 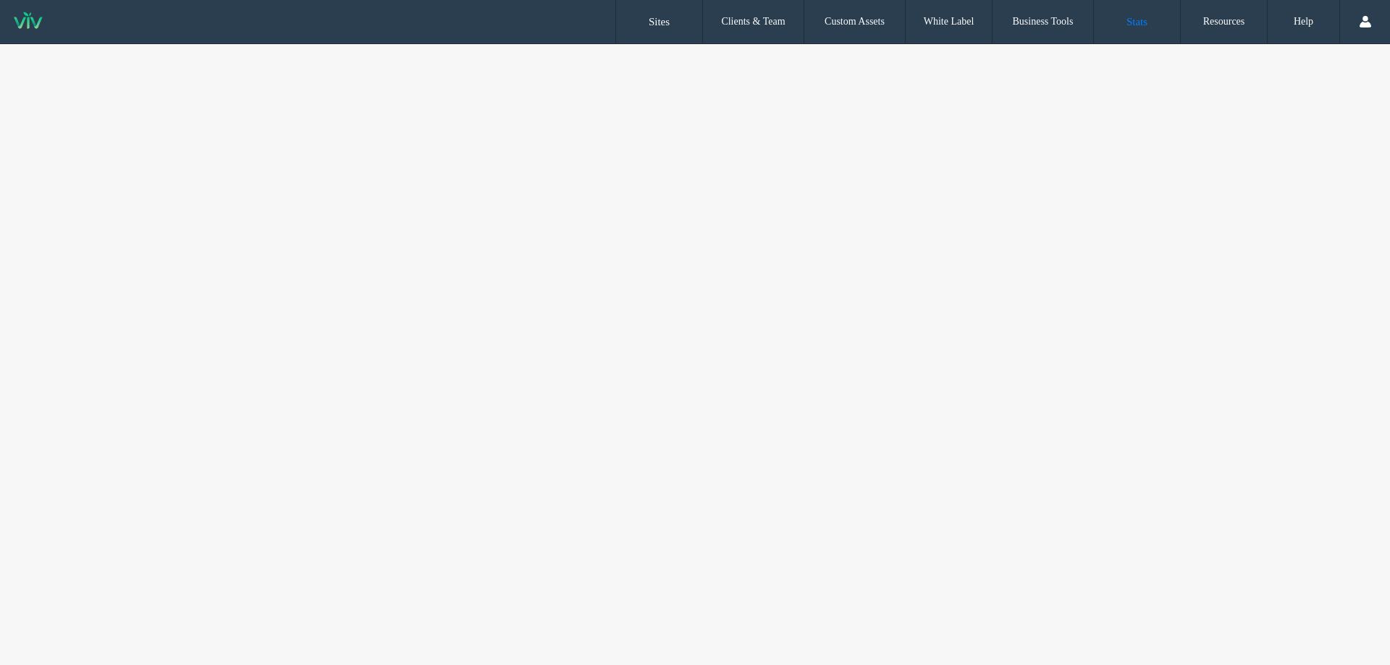 I want to click on label: Custom Assets, so click(x=854, y=22).